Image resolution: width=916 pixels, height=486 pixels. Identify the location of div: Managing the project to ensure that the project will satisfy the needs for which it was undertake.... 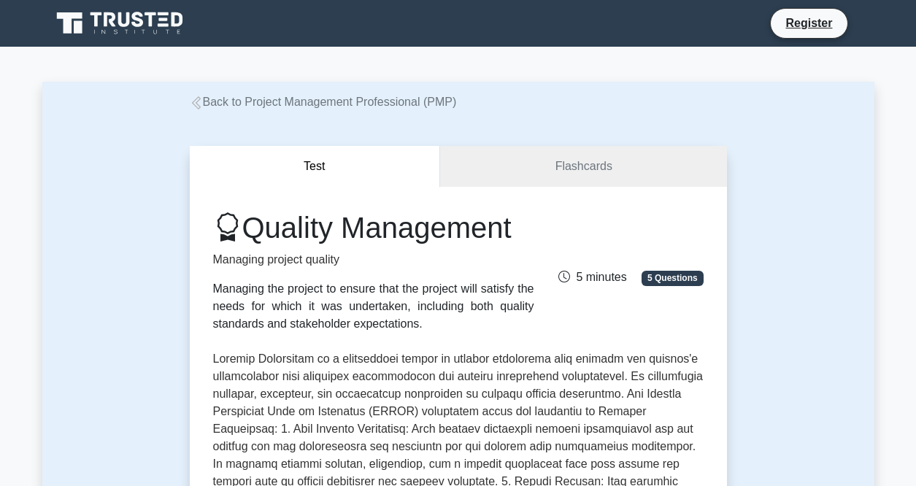
(374, 306).